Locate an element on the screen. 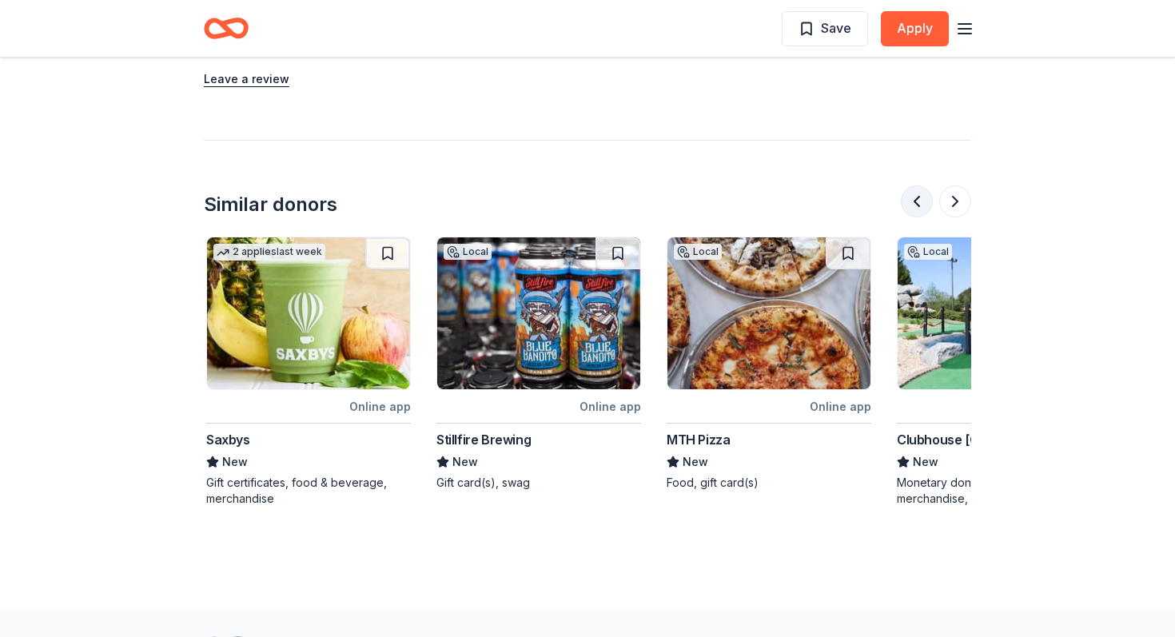  div: Gift card(s), swag is located at coordinates (539, 483).